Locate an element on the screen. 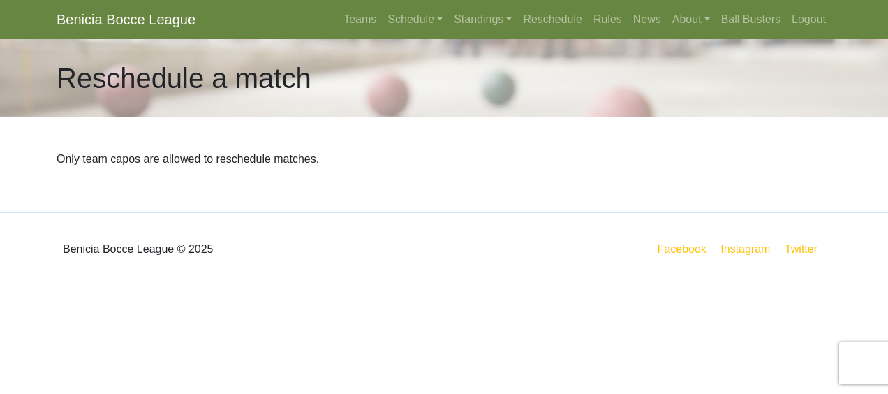 Image resolution: width=888 pixels, height=394 pixels. h1: Reschedule a match is located at coordinates (184, 78).